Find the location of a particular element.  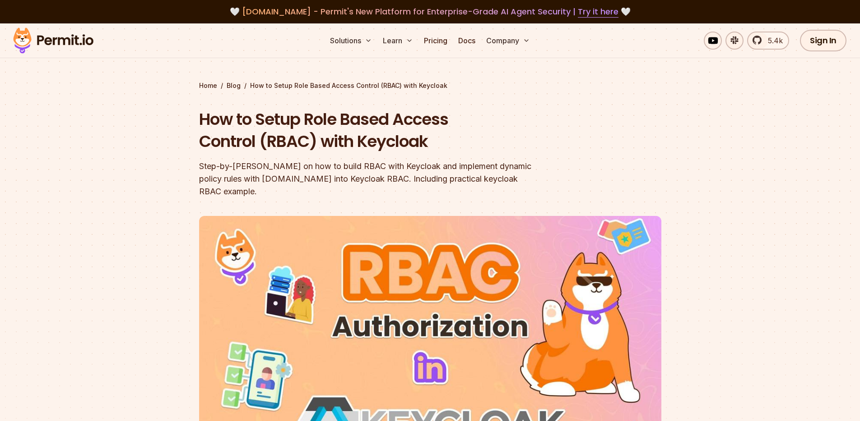

a: Docs is located at coordinates (467, 41).